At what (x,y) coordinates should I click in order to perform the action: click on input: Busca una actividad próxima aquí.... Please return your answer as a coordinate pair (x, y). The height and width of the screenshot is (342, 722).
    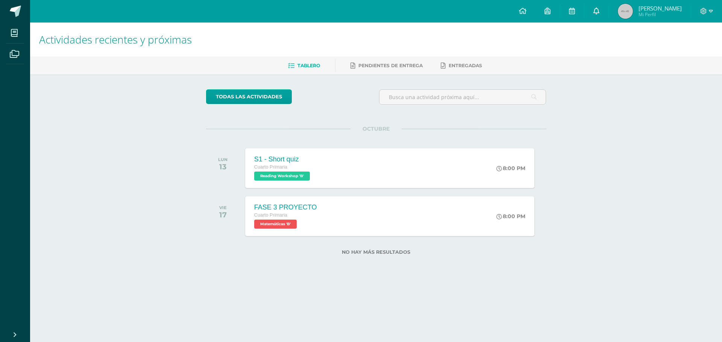
    Looking at the image, I should click on (462, 97).